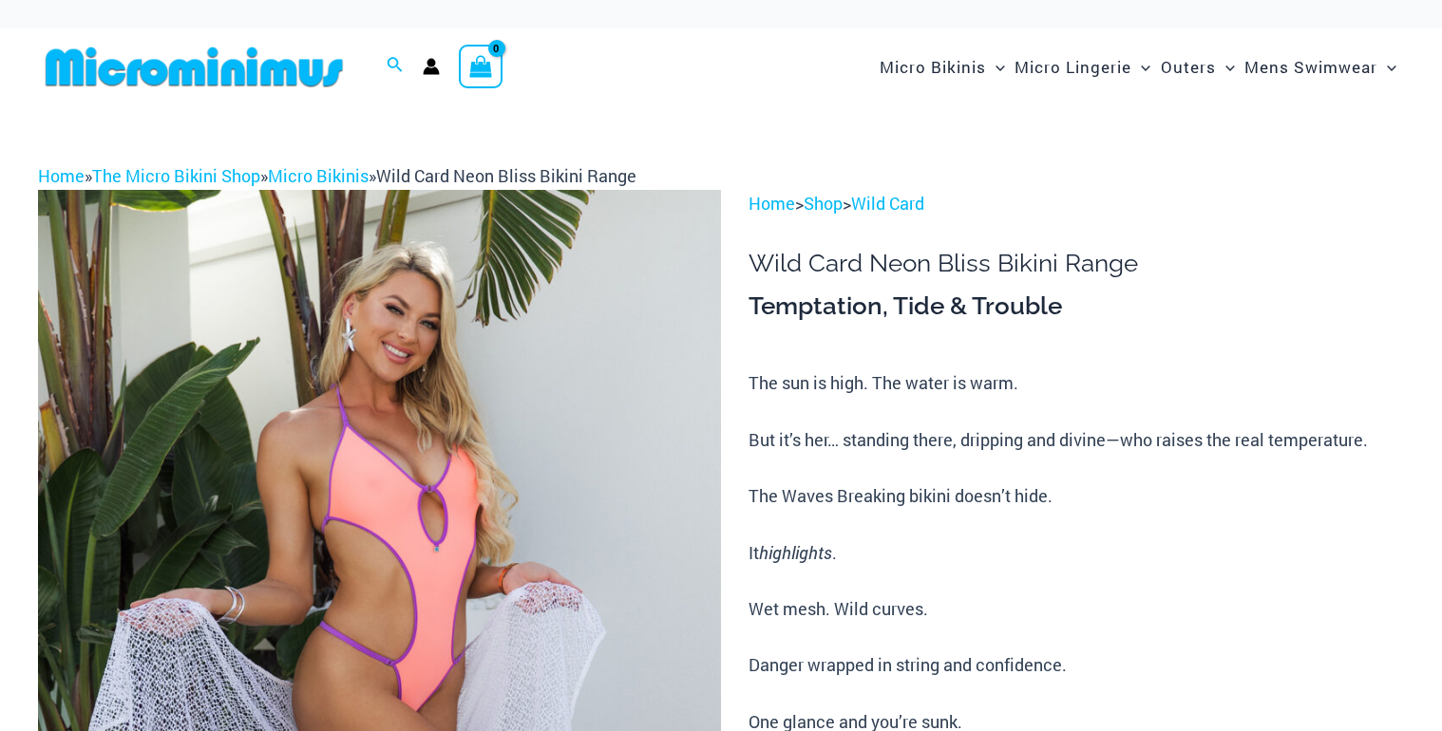  What do you see at coordinates (1072, 66) in the screenshot?
I see `span: Micro Lingerie` at bounding box center [1072, 66].